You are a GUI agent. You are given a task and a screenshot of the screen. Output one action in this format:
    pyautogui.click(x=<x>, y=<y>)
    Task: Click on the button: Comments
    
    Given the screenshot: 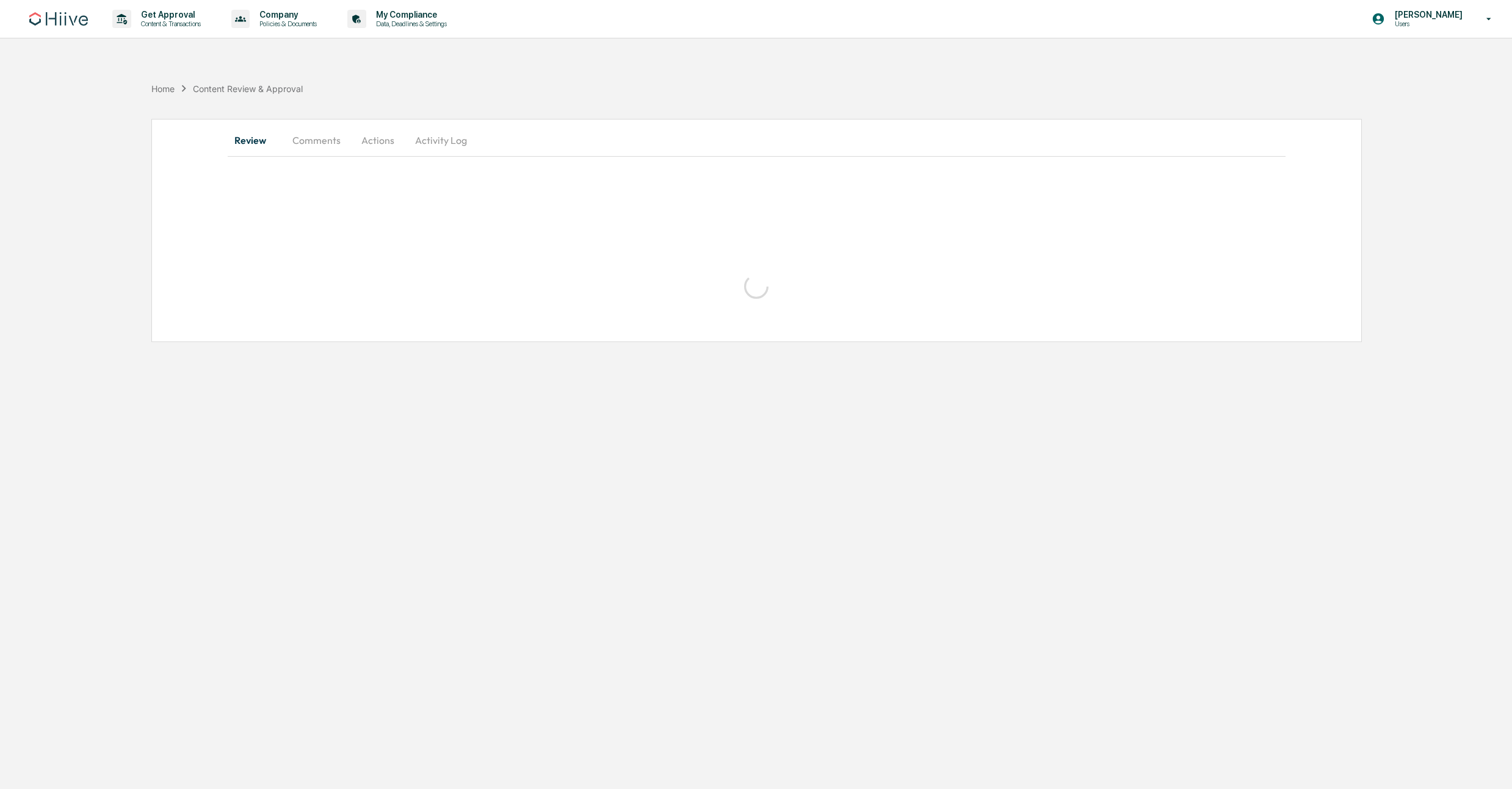 What is the action you would take?
    pyautogui.click(x=316, y=140)
    